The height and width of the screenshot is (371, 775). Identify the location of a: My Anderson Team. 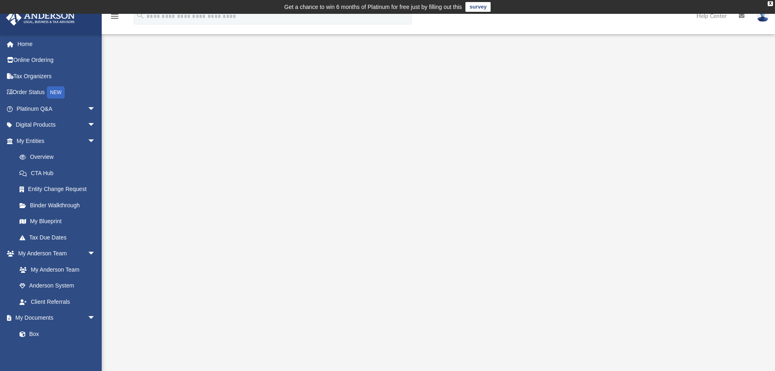
(55, 269).